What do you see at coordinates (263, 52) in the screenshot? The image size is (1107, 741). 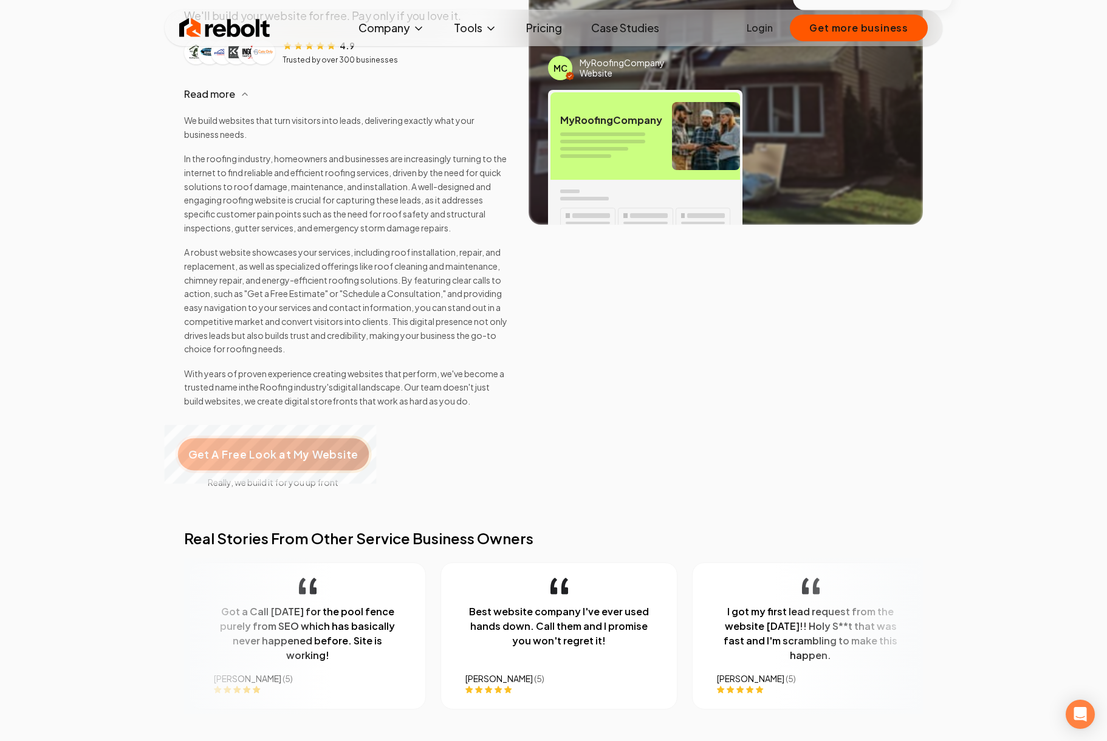 I see `img: Customer logo 6` at bounding box center [263, 52].